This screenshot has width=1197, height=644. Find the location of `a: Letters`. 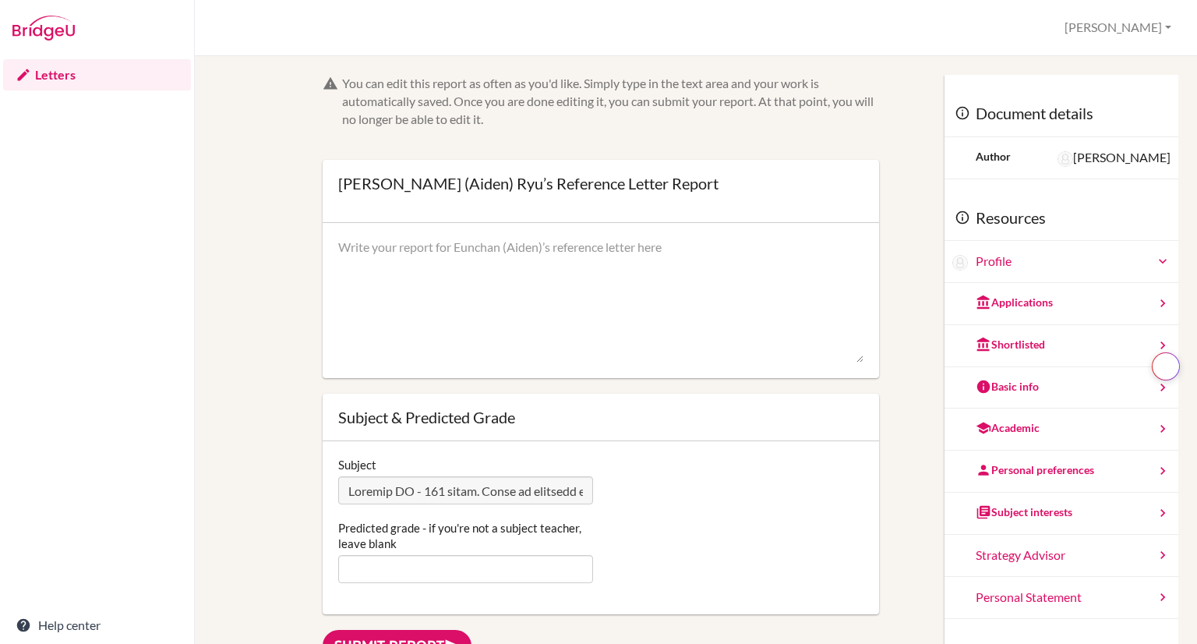

a: Letters is located at coordinates (97, 75).